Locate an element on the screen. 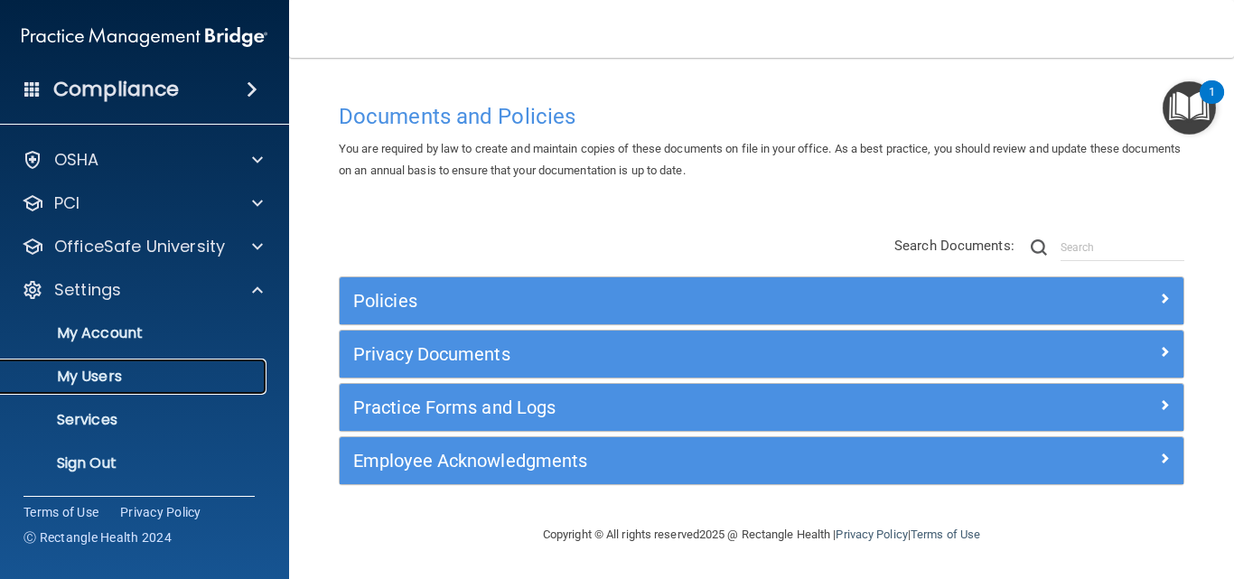  a: Practice Forms and Logs is located at coordinates (761, 407).